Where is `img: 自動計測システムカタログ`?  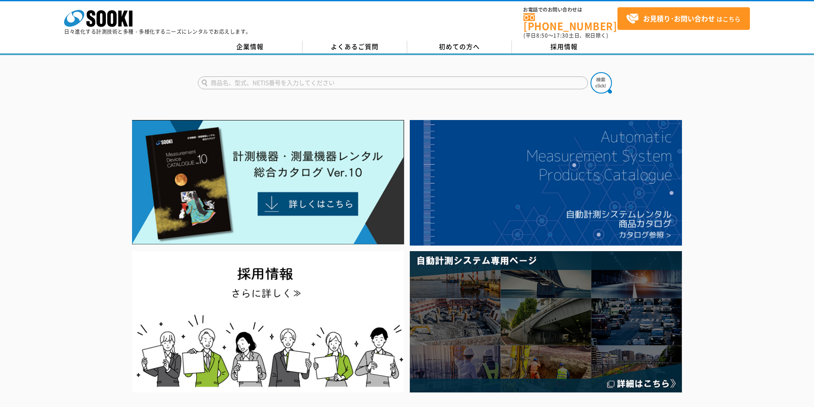 img: 自動計測システムカタログ is located at coordinates (546, 183).